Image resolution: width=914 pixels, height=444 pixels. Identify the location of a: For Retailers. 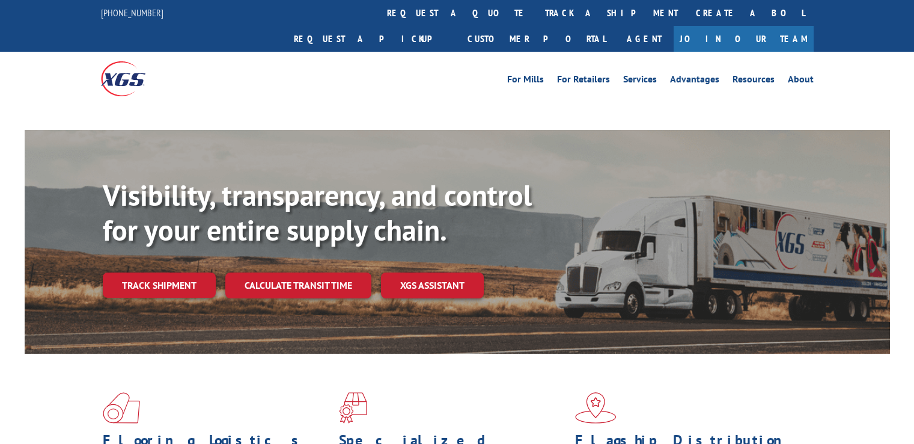
(584, 81).